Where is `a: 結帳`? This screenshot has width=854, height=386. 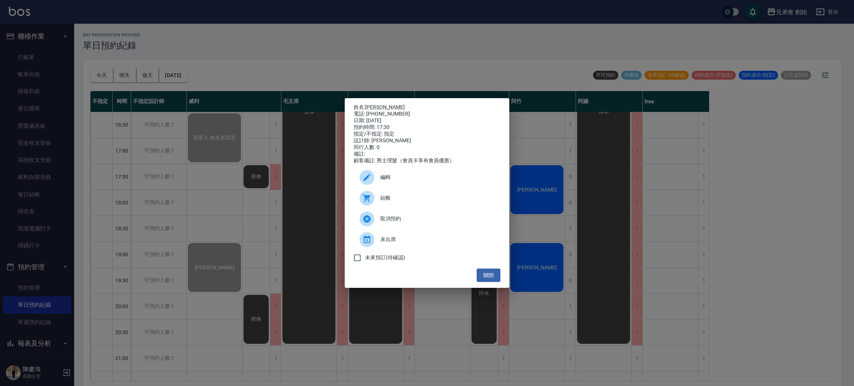
a: 結帳 is located at coordinates (427, 198).